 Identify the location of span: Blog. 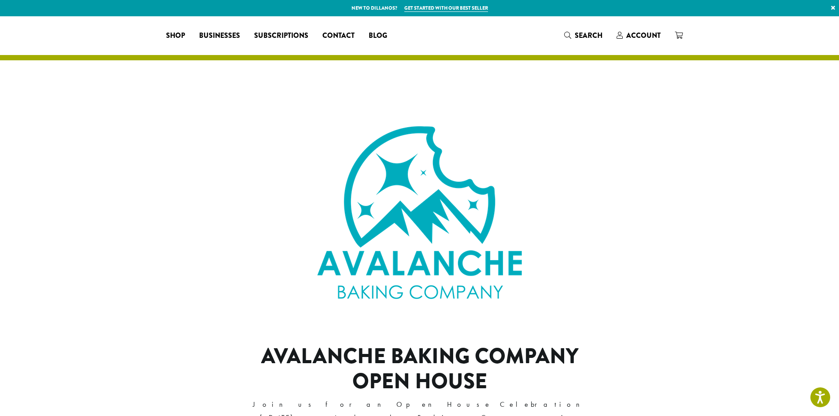
(378, 36).